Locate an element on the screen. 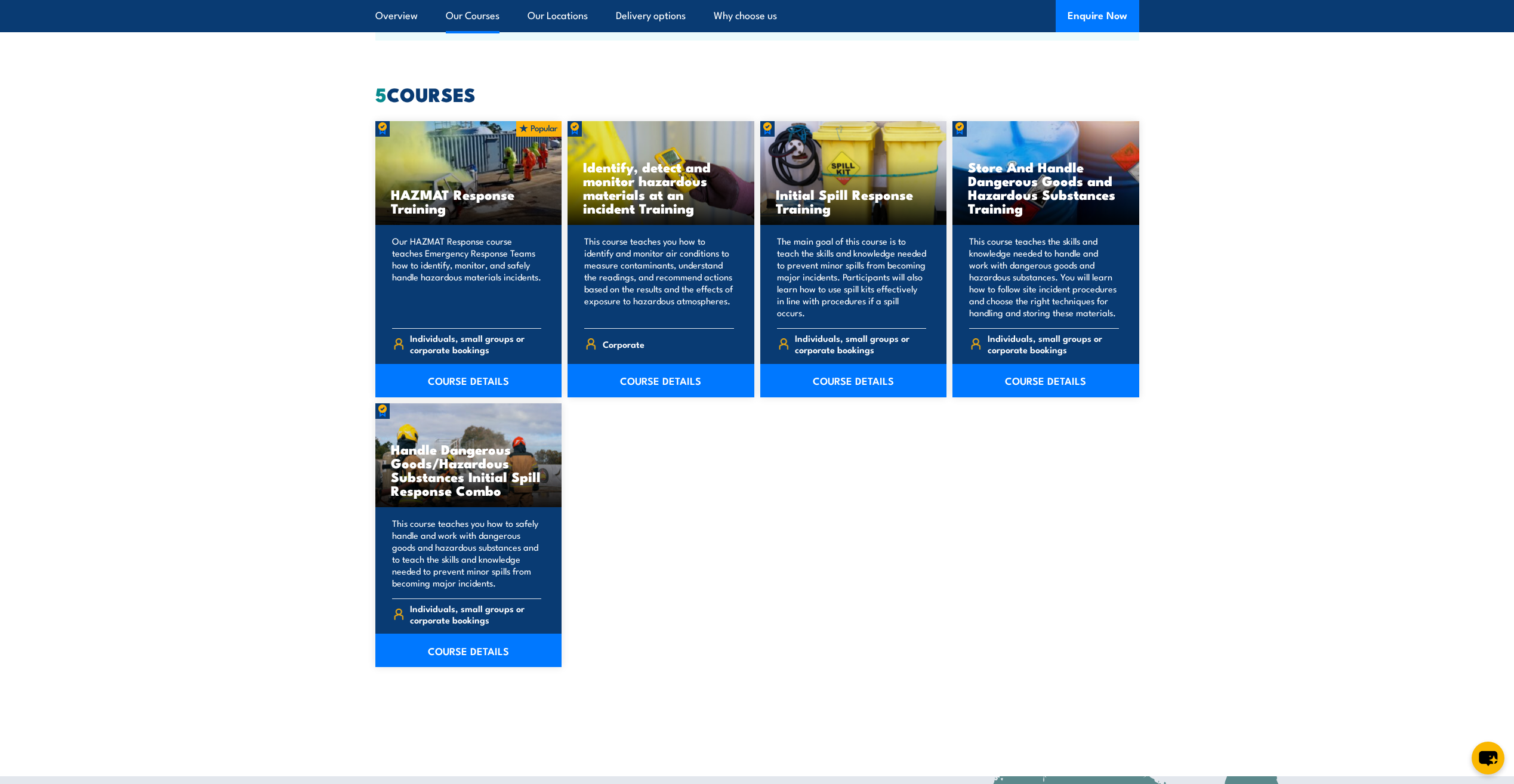  p: The main goal of this course is to teach the skills and knowledge needed to prevent minor spills ... is located at coordinates (852, 276).